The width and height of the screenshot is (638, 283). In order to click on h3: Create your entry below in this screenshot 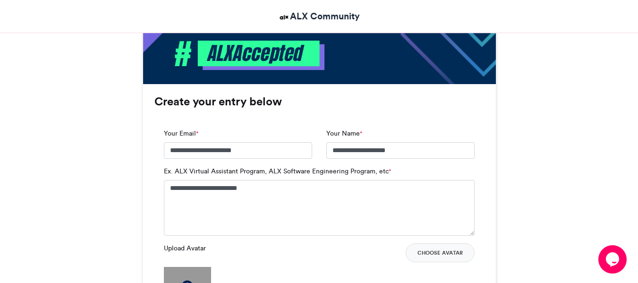, I will do `click(319, 102)`.